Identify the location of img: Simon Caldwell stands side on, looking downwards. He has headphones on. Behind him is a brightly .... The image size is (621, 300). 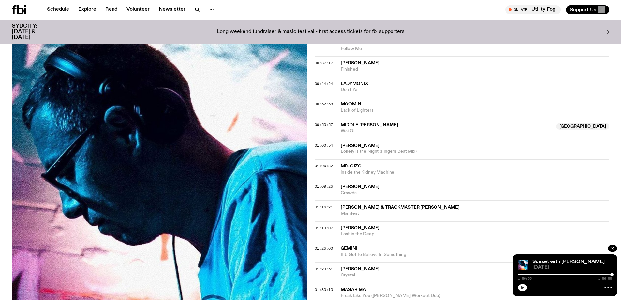
(523, 264).